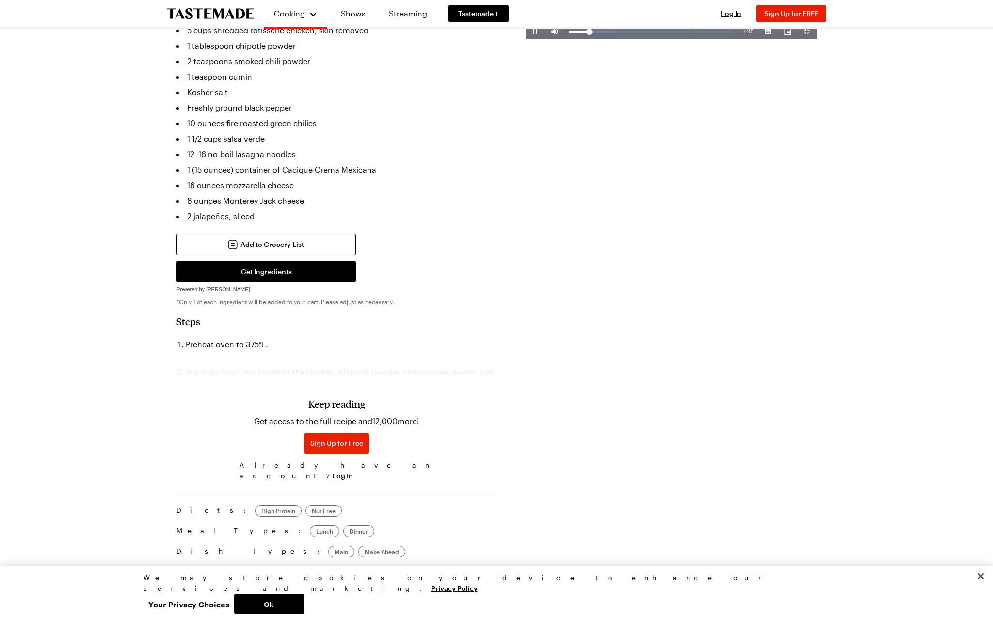  I want to click on a: Lunch, so click(324, 531).